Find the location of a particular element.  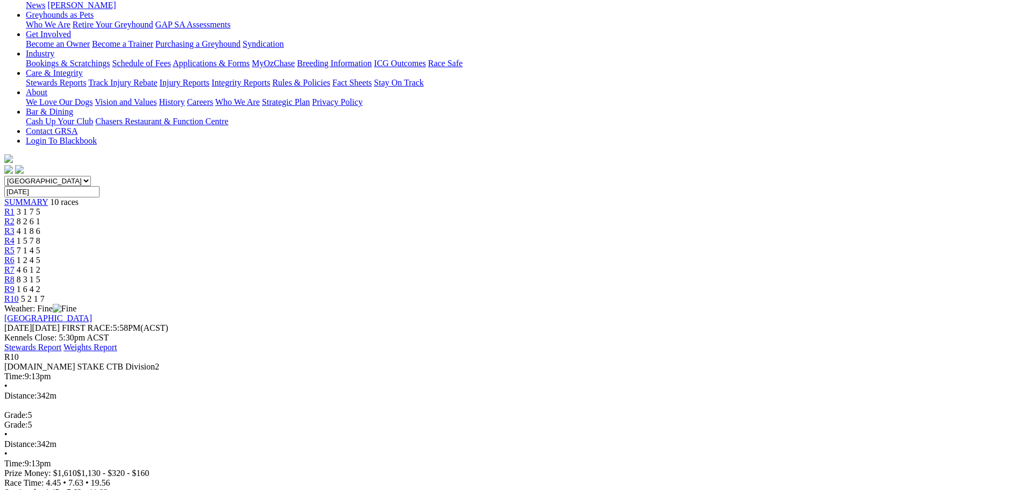

a: We Love Our Dogs is located at coordinates (59, 102).